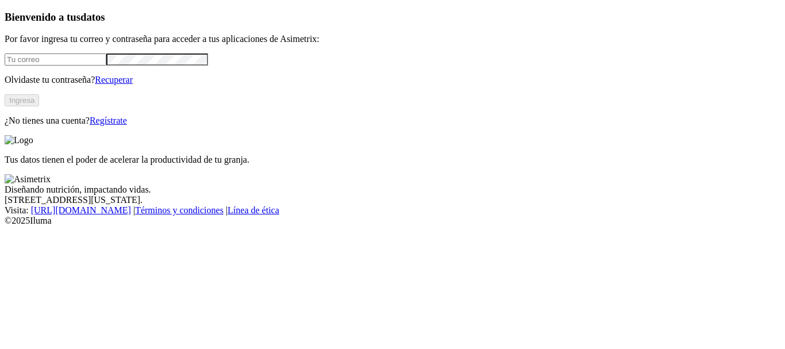 The image size is (785, 349). I want to click on a: Regístrate, so click(108, 120).